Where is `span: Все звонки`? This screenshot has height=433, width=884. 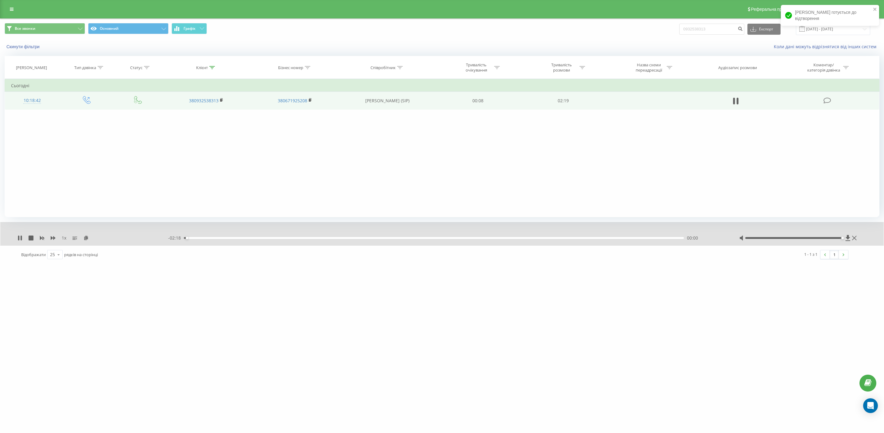 span: Все звонки is located at coordinates (25, 29).